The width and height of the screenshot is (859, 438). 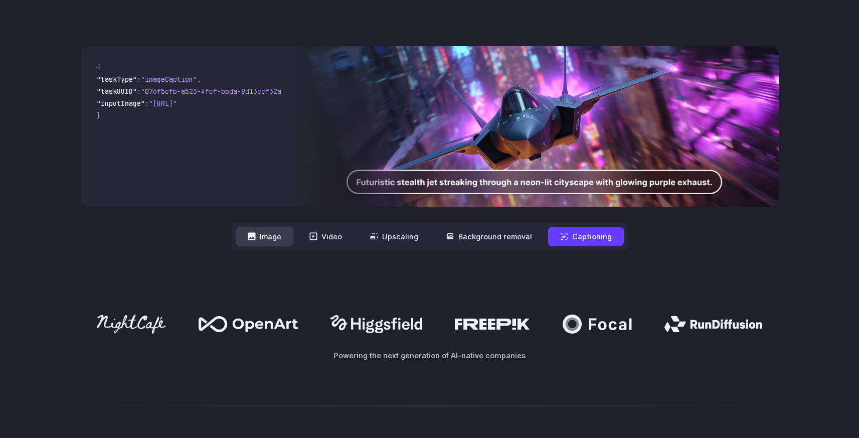 What do you see at coordinates (217, 91) in the screenshot?
I see `span: "076f5cfb-a523-4fcf-bbda-8d13ccf32a75"` at bounding box center [217, 91].